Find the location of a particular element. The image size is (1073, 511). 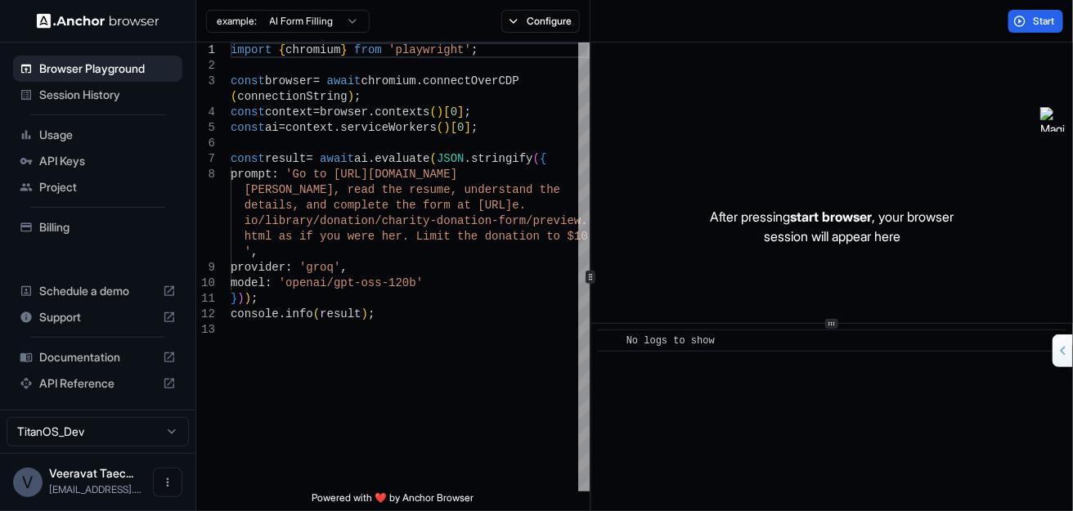

span: No logs to show is located at coordinates (671, 341).